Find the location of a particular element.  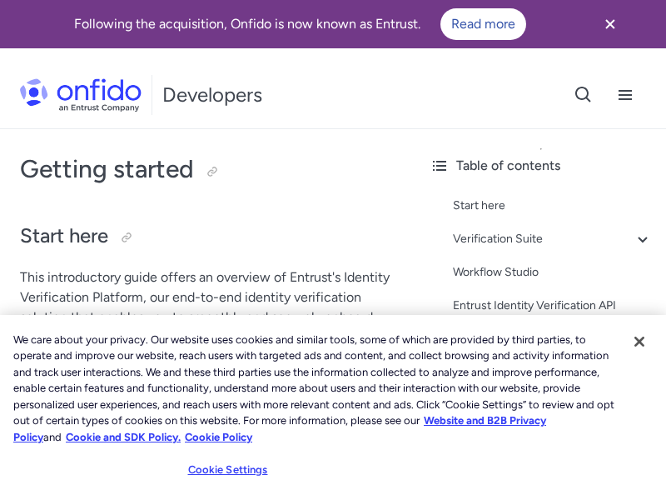

a: Cookie Policy is located at coordinates (218, 436).